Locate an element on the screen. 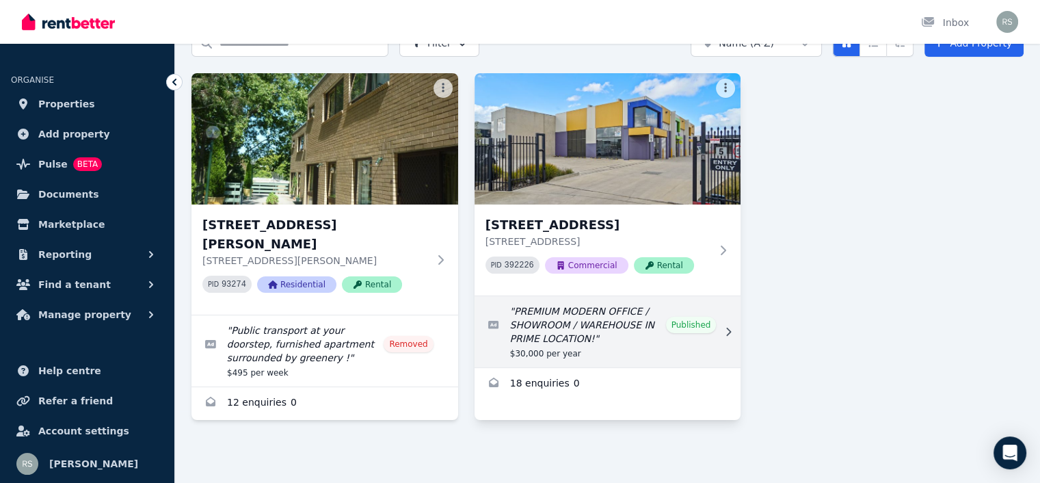 This screenshot has height=483, width=1040. a: Documents is located at coordinates (87, 194).